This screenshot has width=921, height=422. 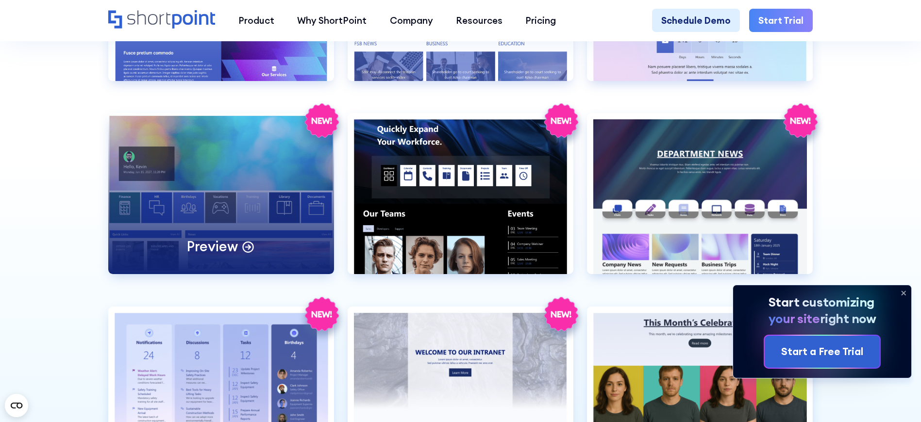 I want to click on a: Home, so click(x=162, y=20).